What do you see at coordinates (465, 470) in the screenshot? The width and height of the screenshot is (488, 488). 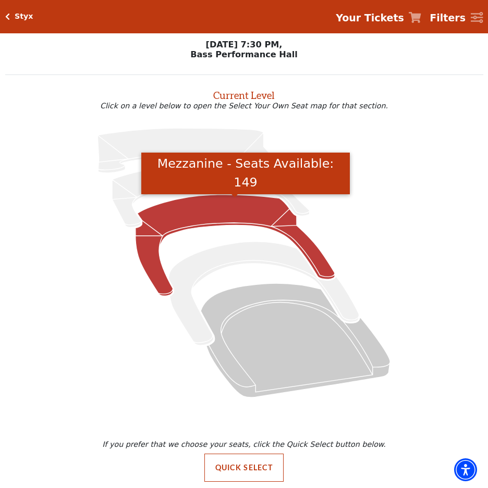 I see `div: Accessibility Menu` at bounding box center [465, 470].